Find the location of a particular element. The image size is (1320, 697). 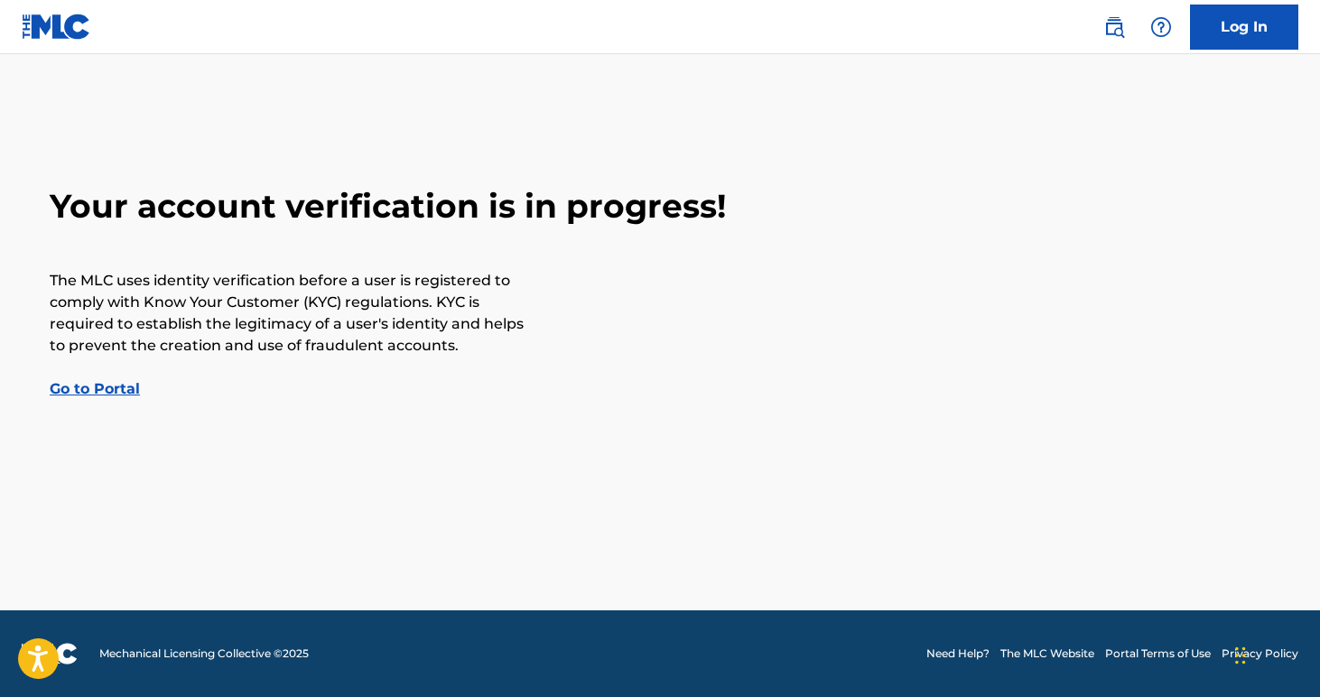

a: Need Help? is located at coordinates (958, 654).